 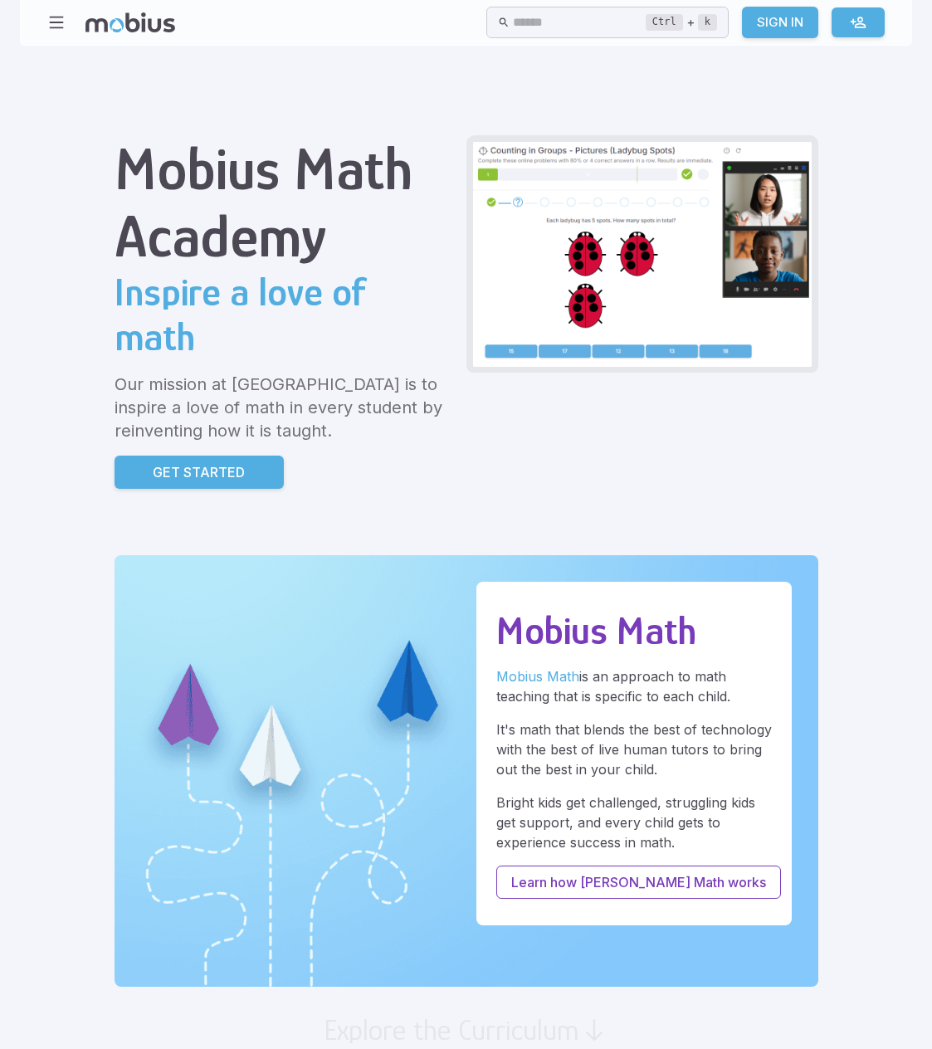 What do you see at coordinates (642, 254) in the screenshot?
I see `img: Grade 2 Class` at bounding box center [642, 254].